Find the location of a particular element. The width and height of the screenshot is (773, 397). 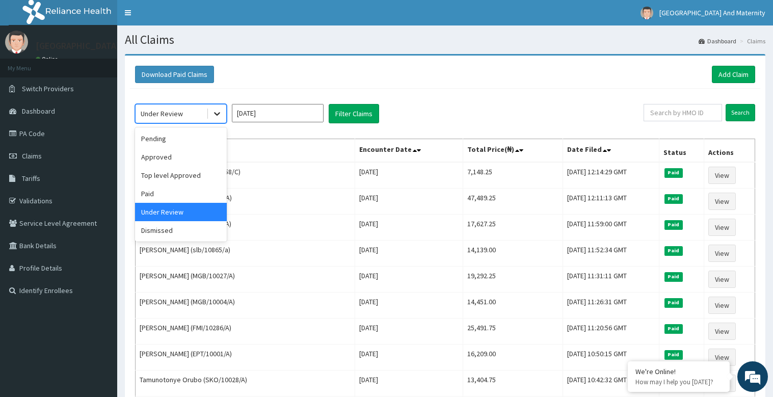

td: 25,491.75 is located at coordinates (513, 331).